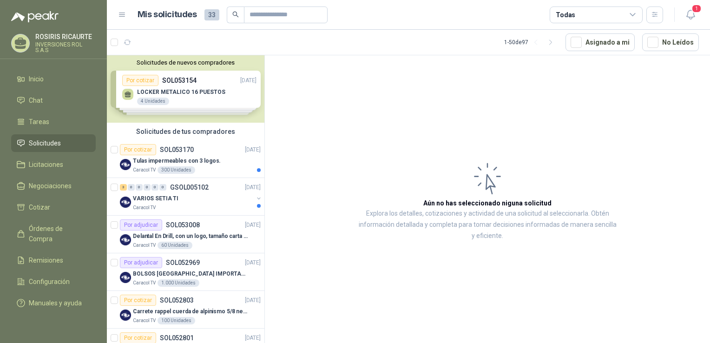 This screenshot has height=343, width=710. I want to click on button: 1, so click(691, 15).